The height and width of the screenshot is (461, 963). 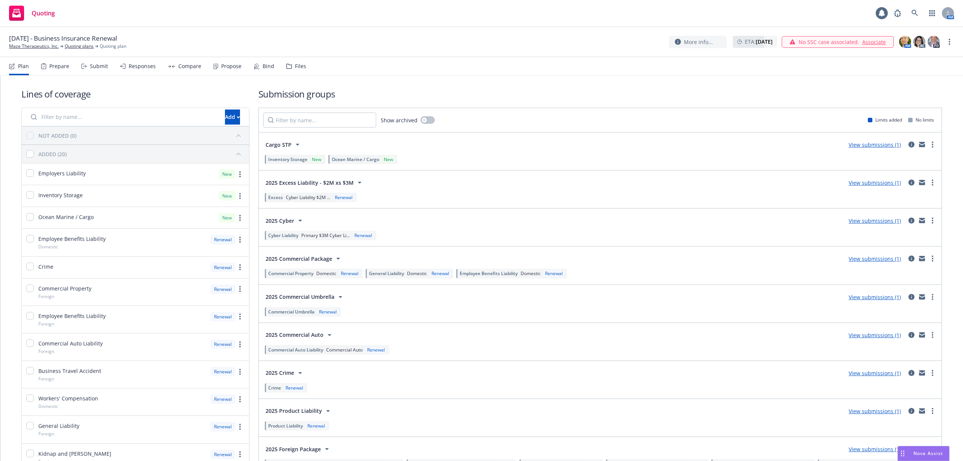 I want to click on div: No limits, so click(x=921, y=120).